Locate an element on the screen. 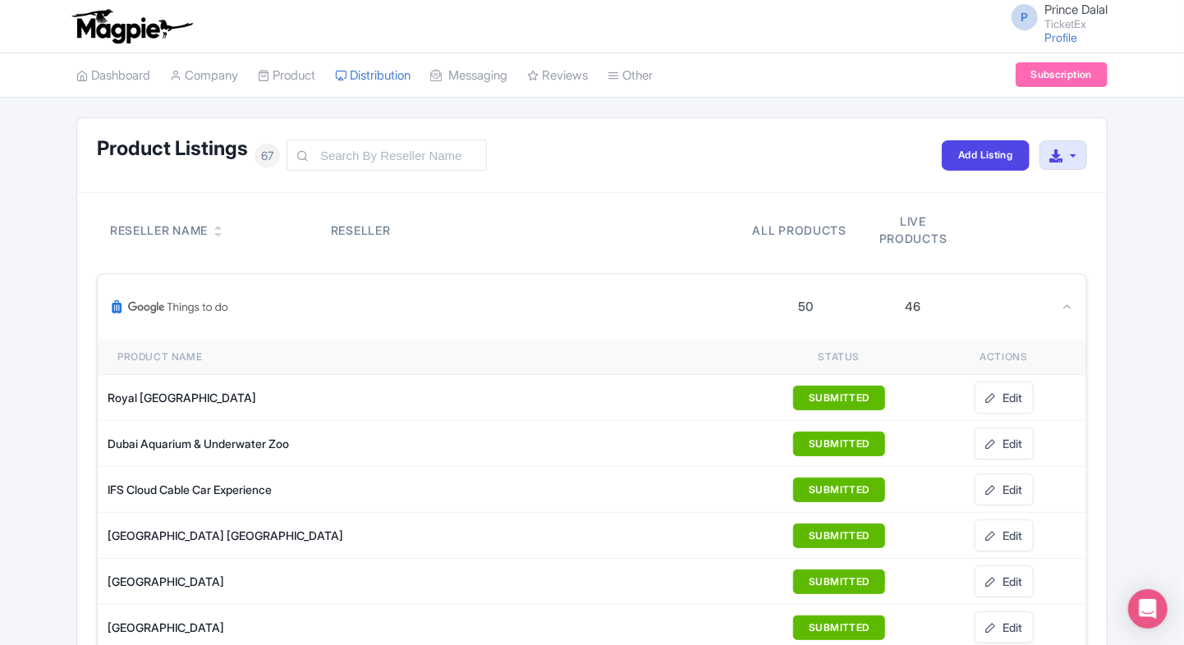 The width and height of the screenshot is (1184, 645). a: Reviews is located at coordinates (557, 76).